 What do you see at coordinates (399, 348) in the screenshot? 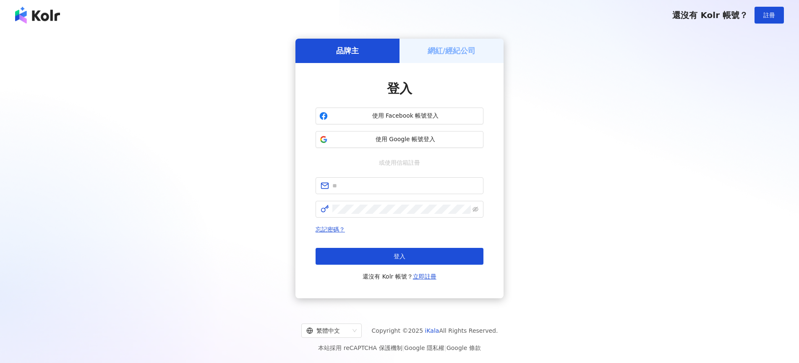
I see `span: 本站採用 reCAPTCHA 保護機制` at bounding box center [399, 348].